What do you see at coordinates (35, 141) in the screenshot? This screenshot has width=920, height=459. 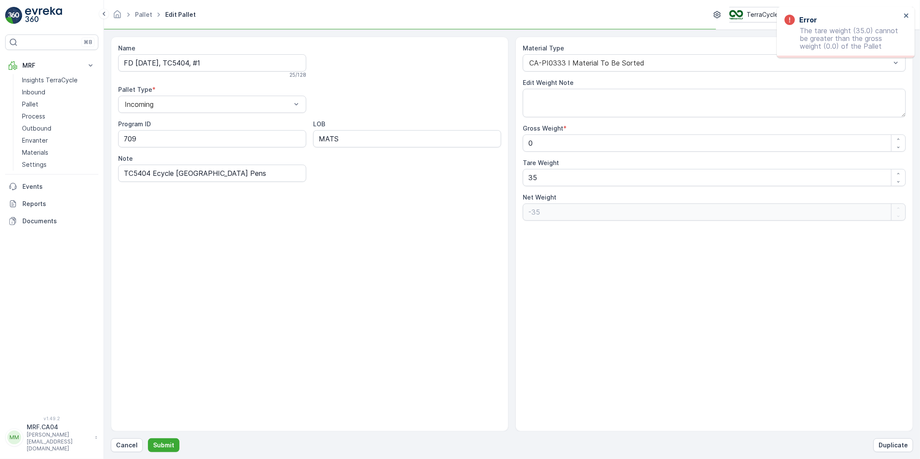 I see `p: Envanter` at bounding box center [35, 141].